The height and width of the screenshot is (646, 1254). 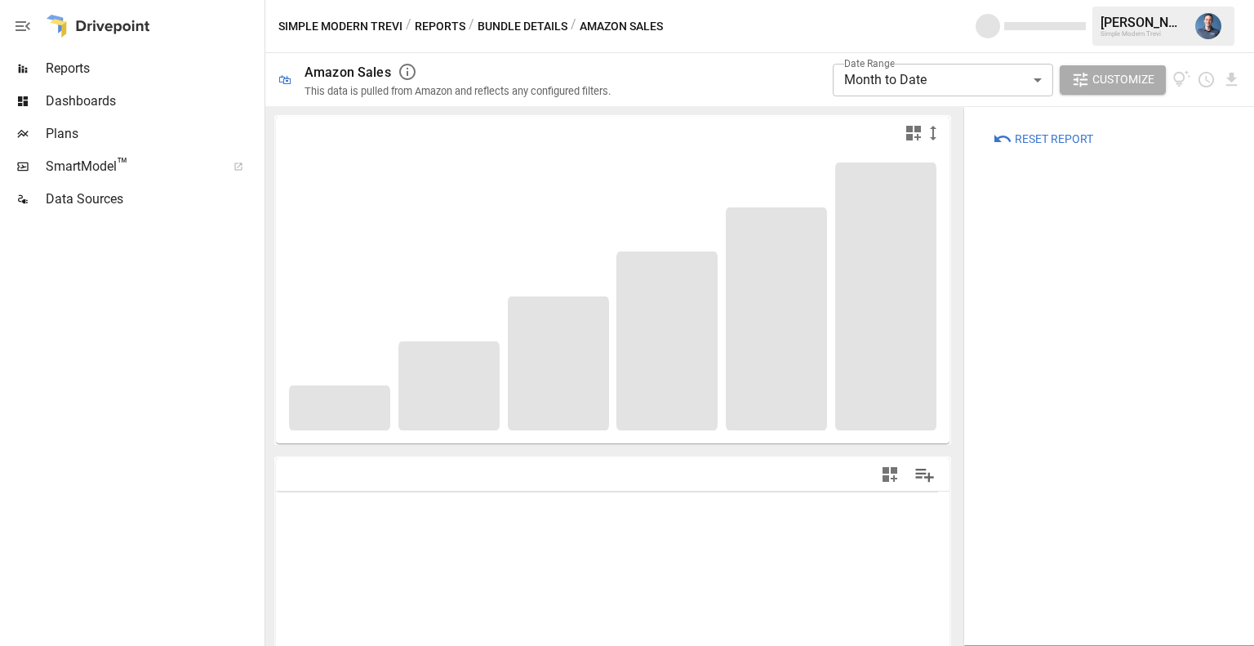 I want to click on button: Bundle Details, so click(x=522, y=26).